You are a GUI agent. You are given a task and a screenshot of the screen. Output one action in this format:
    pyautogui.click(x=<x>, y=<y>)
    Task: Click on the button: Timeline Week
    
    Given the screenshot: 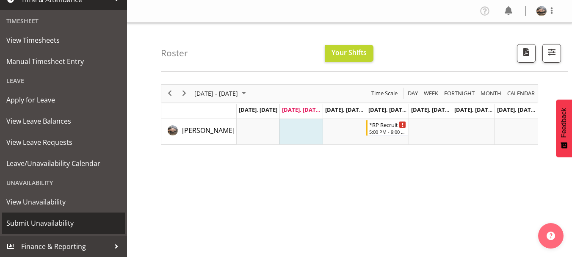 What is the action you would take?
    pyautogui.click(x=431, y=93)
    